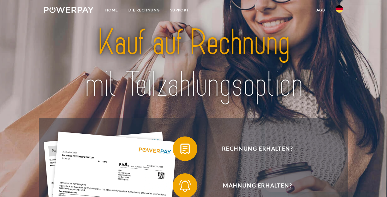 The height and width of the screenshot is (197, 387). Describe the element at coordinates (69, 10) in the screenshot. I see `img: logo-powerpay-white.svg` at that location.